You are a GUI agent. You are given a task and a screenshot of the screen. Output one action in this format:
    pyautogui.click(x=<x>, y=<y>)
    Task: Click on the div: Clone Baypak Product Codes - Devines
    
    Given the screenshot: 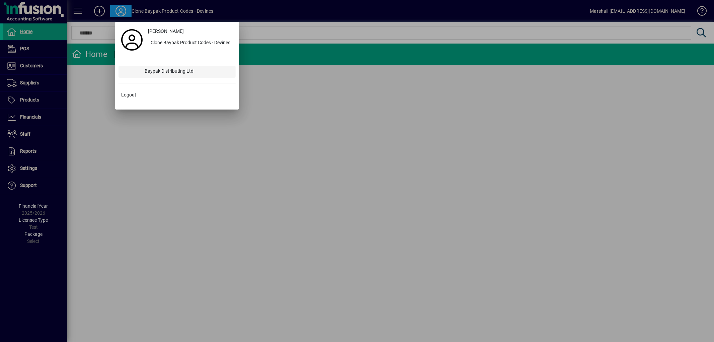 What is the action you would take?
    pyautogui.click(x=190, y=43)
    